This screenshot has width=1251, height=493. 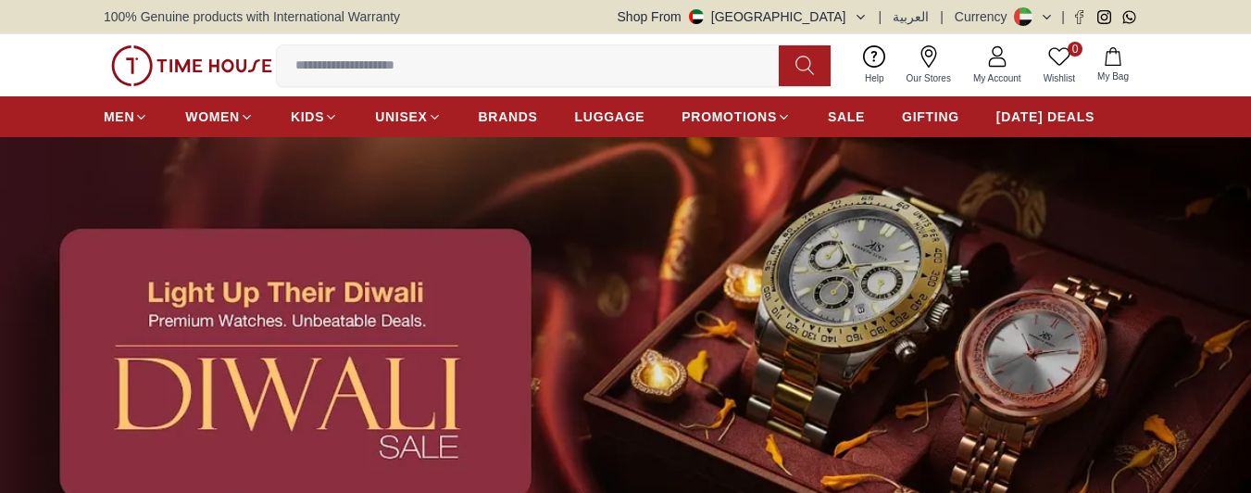 What do you see at coordinates (874, 65) in the screenshot?
I see `a: Help` at bounding box center [874, 65].